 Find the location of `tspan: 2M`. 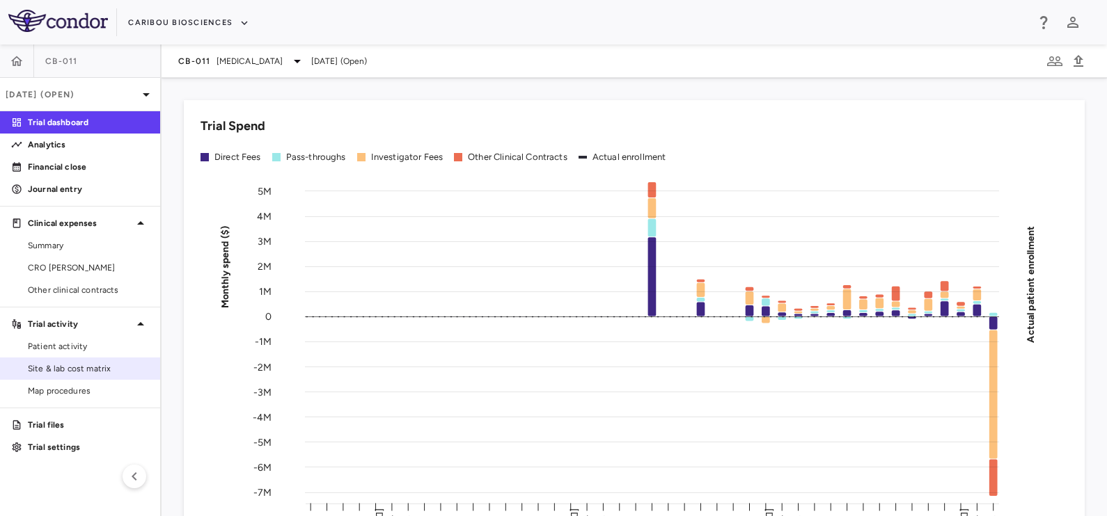

tspan: 2M is located at coordinates (264, 267).